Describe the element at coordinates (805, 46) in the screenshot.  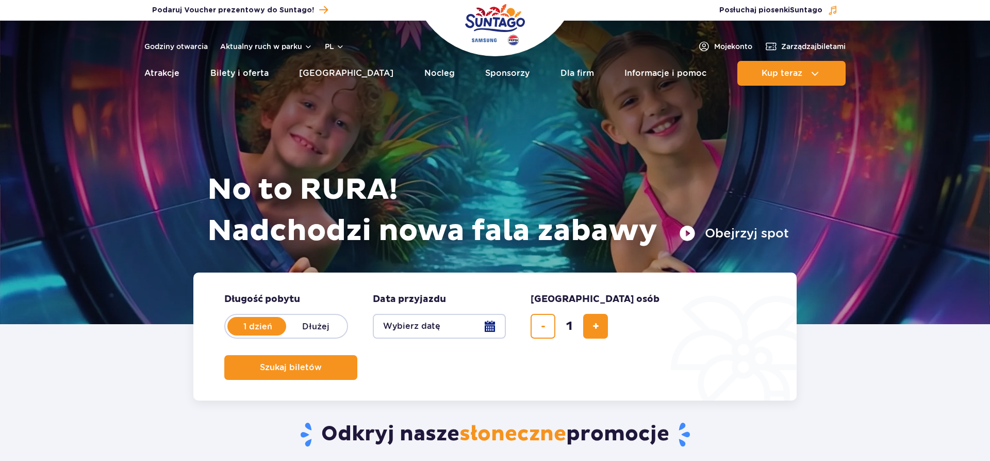
I see `a: Zarządzajbiletami` at that location.